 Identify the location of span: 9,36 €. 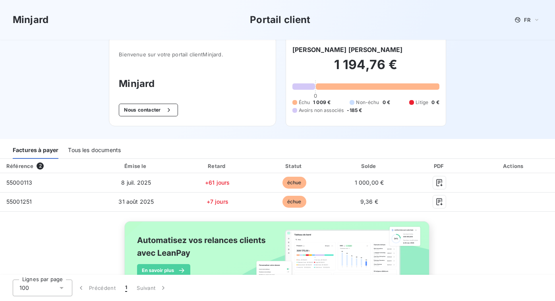
(369, 201).